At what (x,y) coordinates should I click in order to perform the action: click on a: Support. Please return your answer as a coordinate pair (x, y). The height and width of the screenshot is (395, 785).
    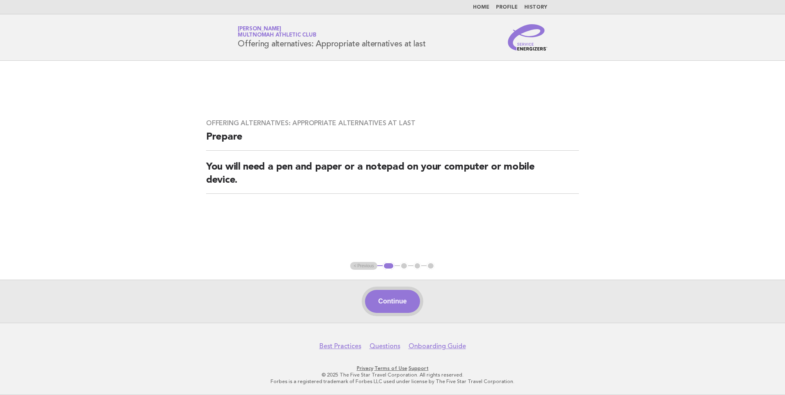
    Looking at the image, I should click on (418, 368).